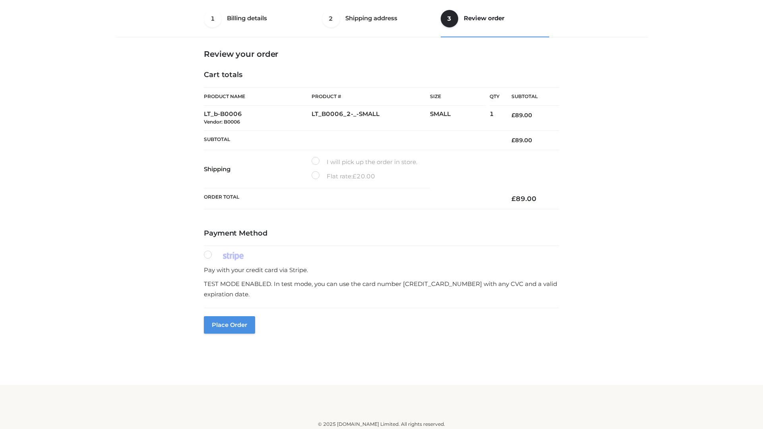  I want to click on label: Flat rate:, so click(343, 176).